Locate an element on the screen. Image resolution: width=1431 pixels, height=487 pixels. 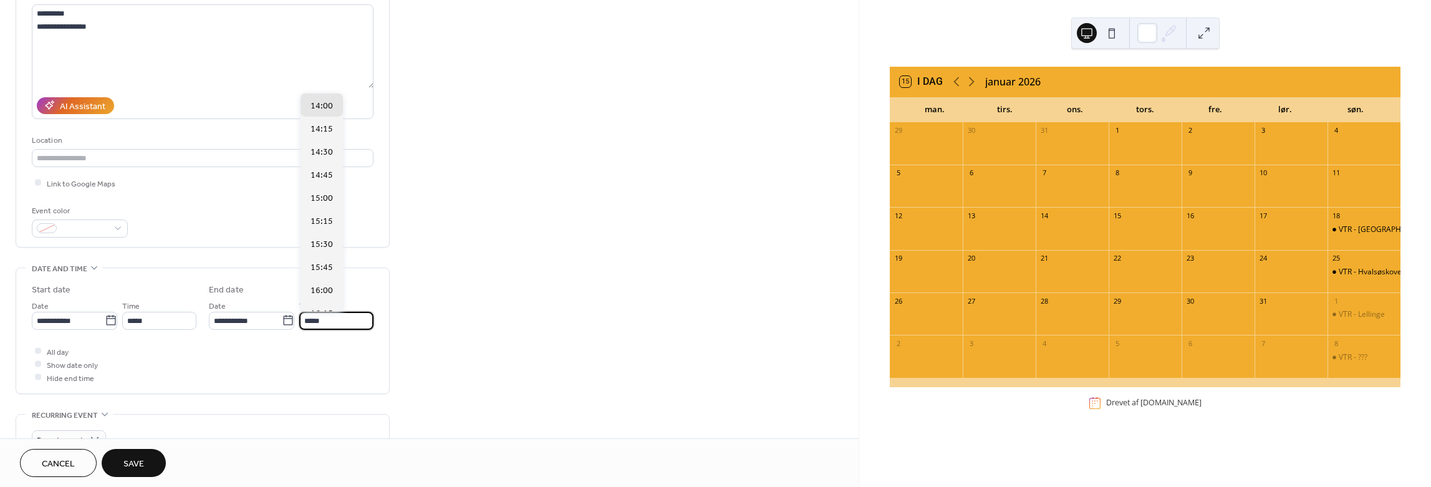
div: 13 is located at coordinates (971, 215).